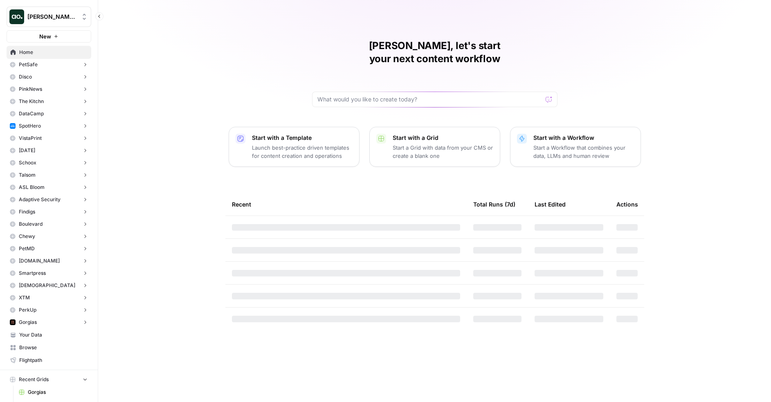  What do you see at coordinates (32, 187) in the screenshot?
I see `span: ASL Bloom` at bounding box center [32, 187].